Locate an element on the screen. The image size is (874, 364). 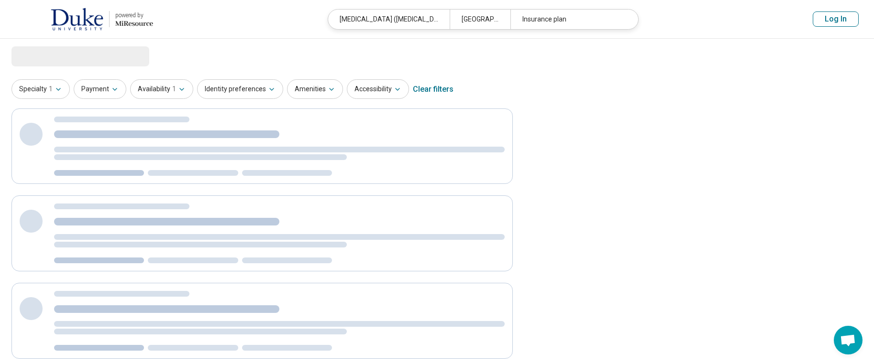
div: Clear filters is located at coordinates (433, 89).